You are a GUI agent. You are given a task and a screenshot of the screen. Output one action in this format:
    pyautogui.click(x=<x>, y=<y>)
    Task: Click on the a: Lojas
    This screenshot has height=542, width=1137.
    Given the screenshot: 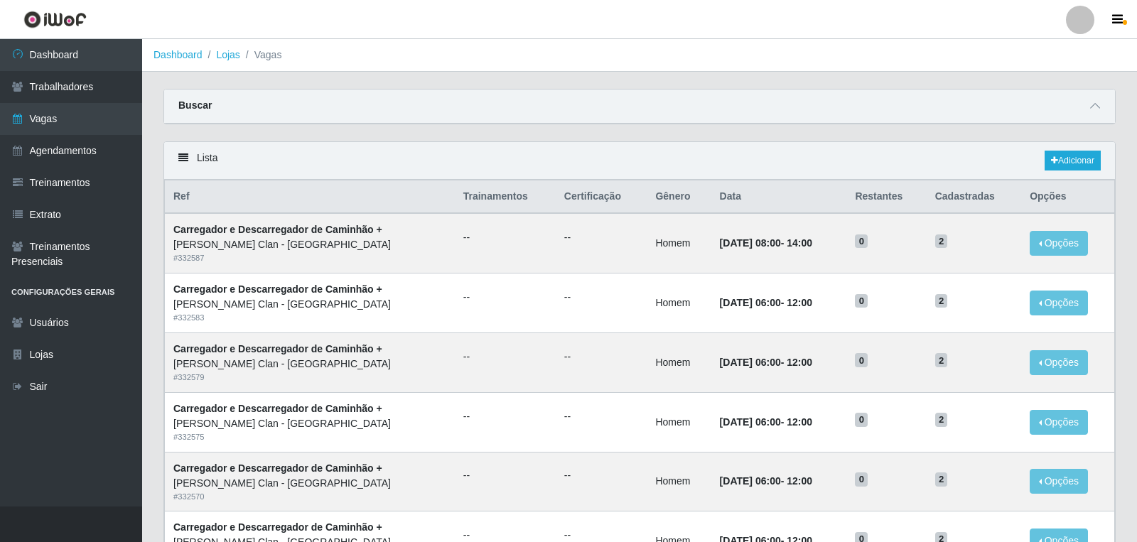 What is the action you would take?
    pyautogui.click(x=227, y=55)
    